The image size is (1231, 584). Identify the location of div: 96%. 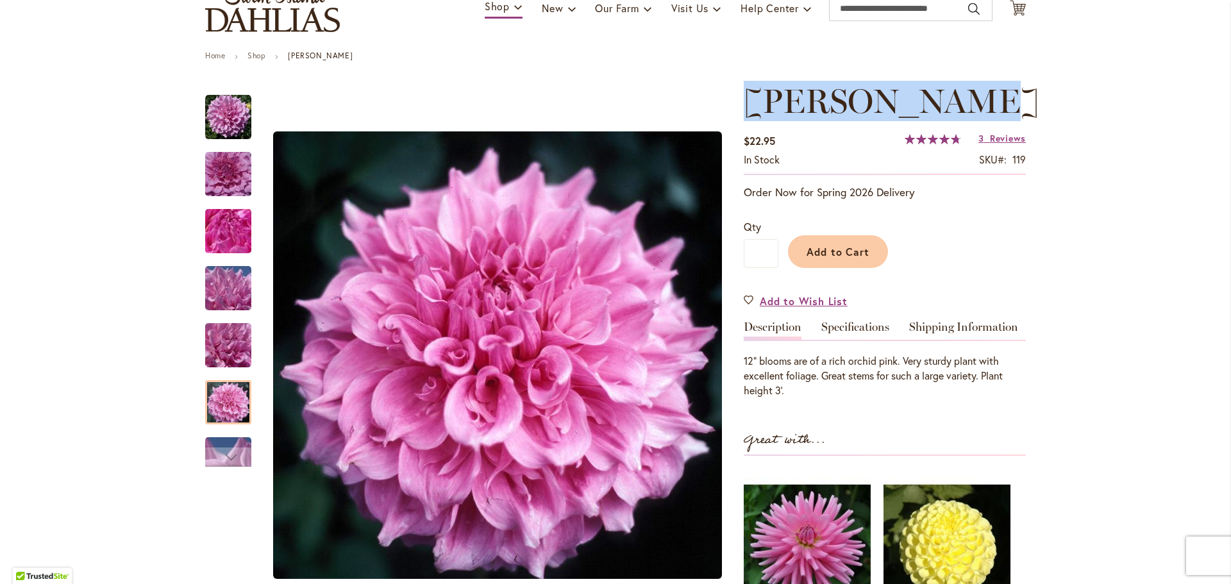
(933, 139).